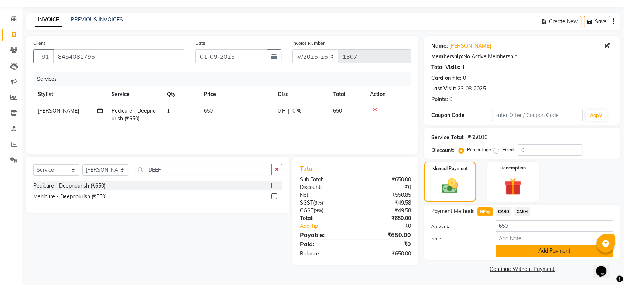  Describe the element at coordinates (439, 46) in the screenshot. I see `div: Name:` at that location.